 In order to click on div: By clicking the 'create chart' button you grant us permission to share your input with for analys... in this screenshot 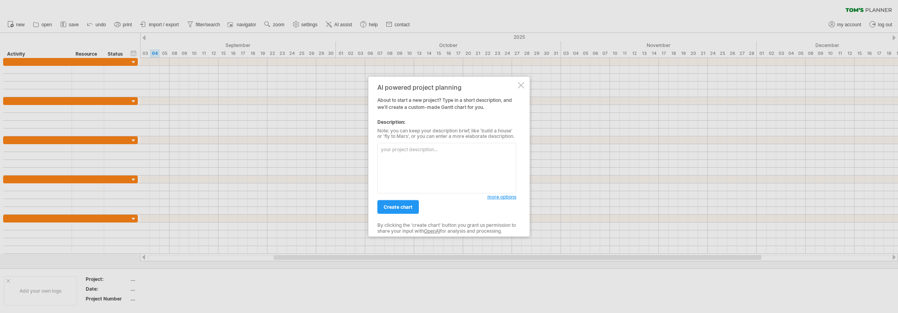, I will do `click(447, 228)`.